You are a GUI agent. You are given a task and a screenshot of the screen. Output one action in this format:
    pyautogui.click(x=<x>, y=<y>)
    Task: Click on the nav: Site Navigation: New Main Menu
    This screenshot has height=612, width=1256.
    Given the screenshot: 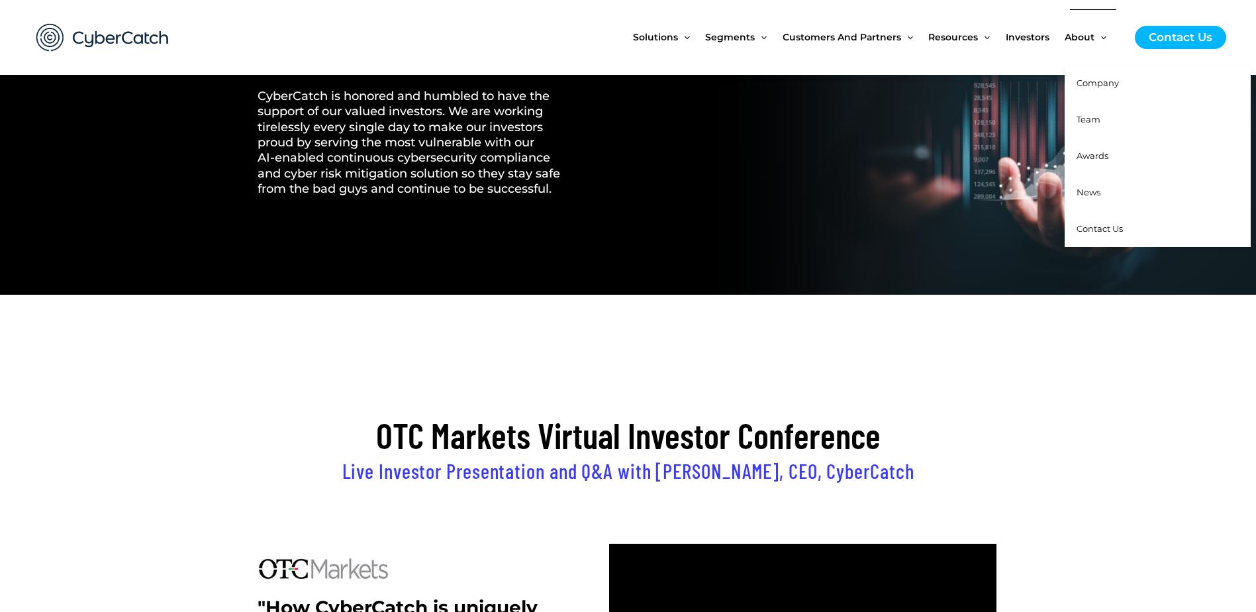 What is the action you would take?
    pyautogui.click(x=878, y=37)
    